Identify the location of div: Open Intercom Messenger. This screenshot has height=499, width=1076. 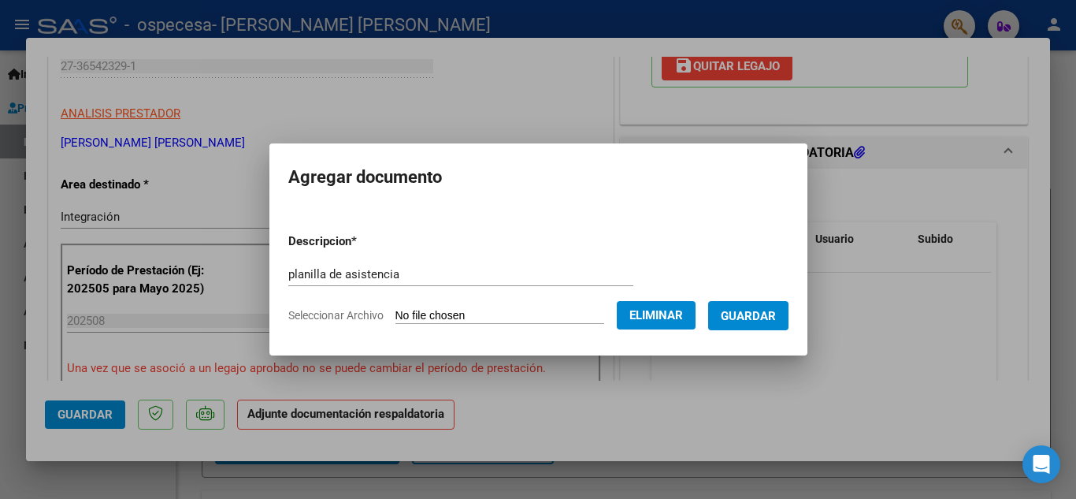
(1042, 464).